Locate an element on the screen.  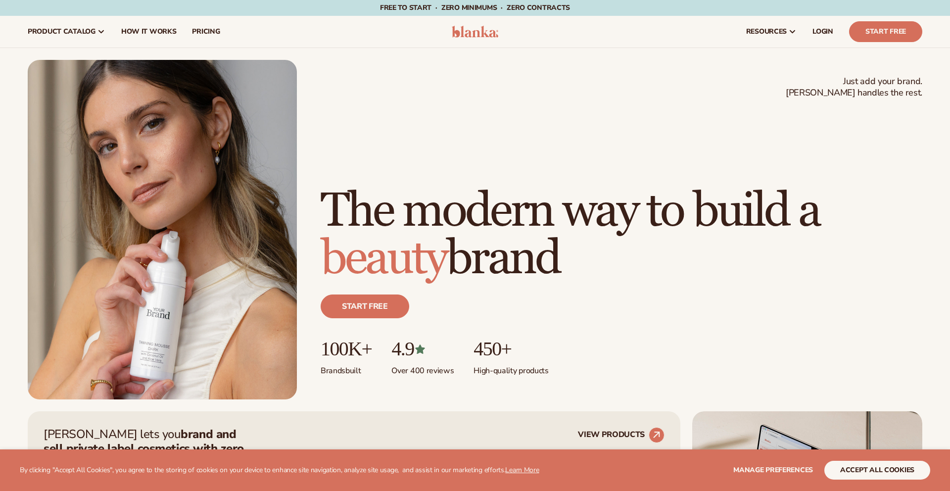
p: 4.9 is located at coordinates (423, 349).